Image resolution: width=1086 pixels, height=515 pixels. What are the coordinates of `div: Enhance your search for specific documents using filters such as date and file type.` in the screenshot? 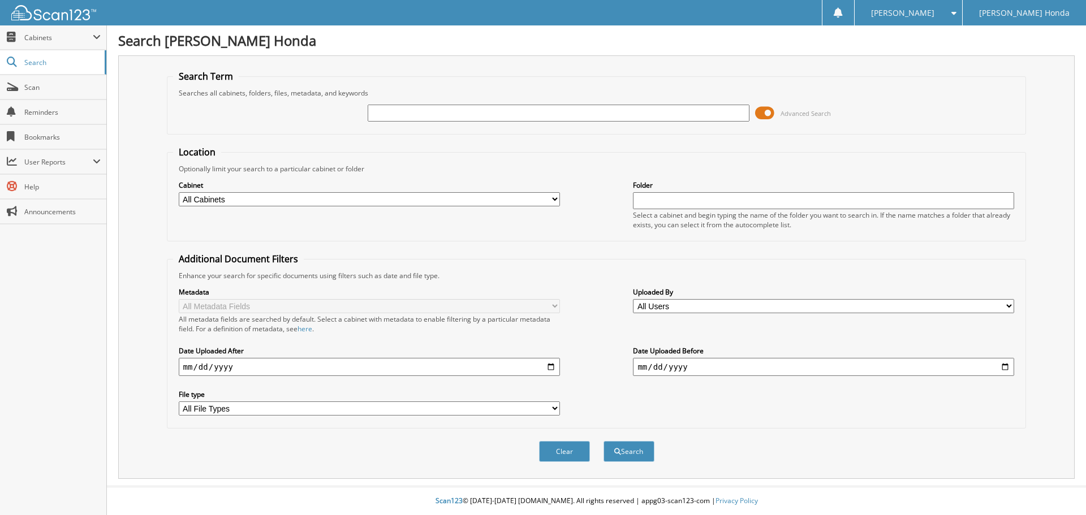 It's located at (597, 275).